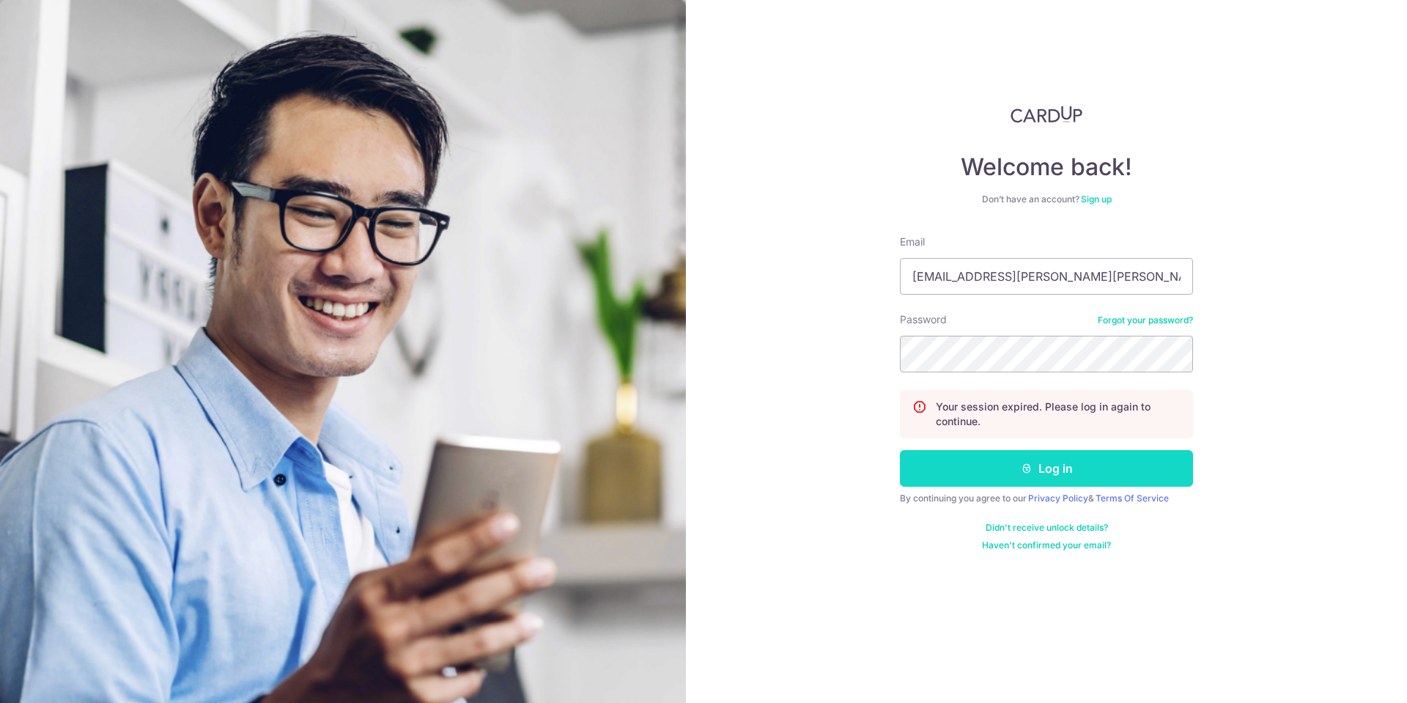  Describe the element at coordinates (1046, 527) in the screenshot. I see `a: Didn't receive unlock details?` at that location.